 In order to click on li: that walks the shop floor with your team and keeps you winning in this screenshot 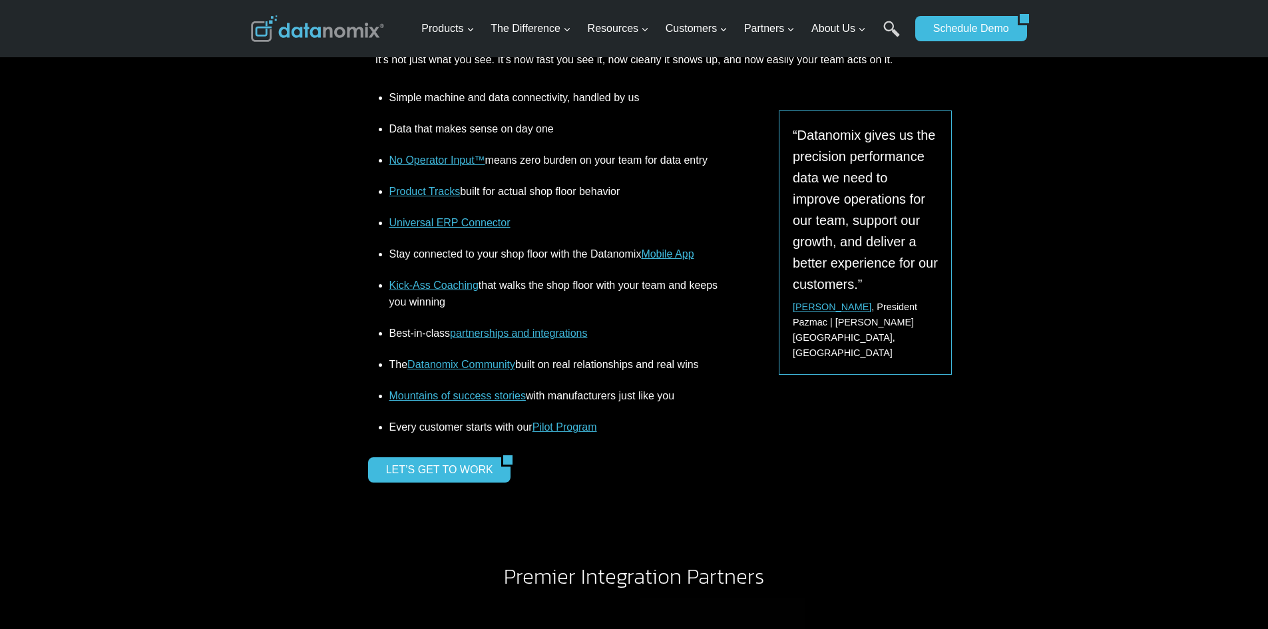, I will do `click(554, 293)`.